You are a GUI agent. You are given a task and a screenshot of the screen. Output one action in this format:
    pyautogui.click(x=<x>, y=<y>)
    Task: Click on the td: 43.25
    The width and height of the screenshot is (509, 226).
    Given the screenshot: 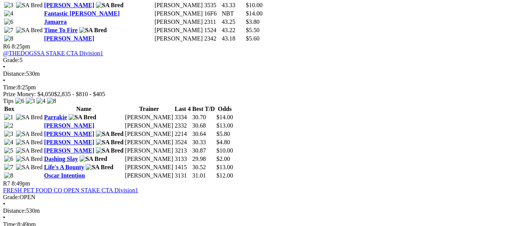 What is the action you would take?
    pyautogui.click(x=233, y=22)
    